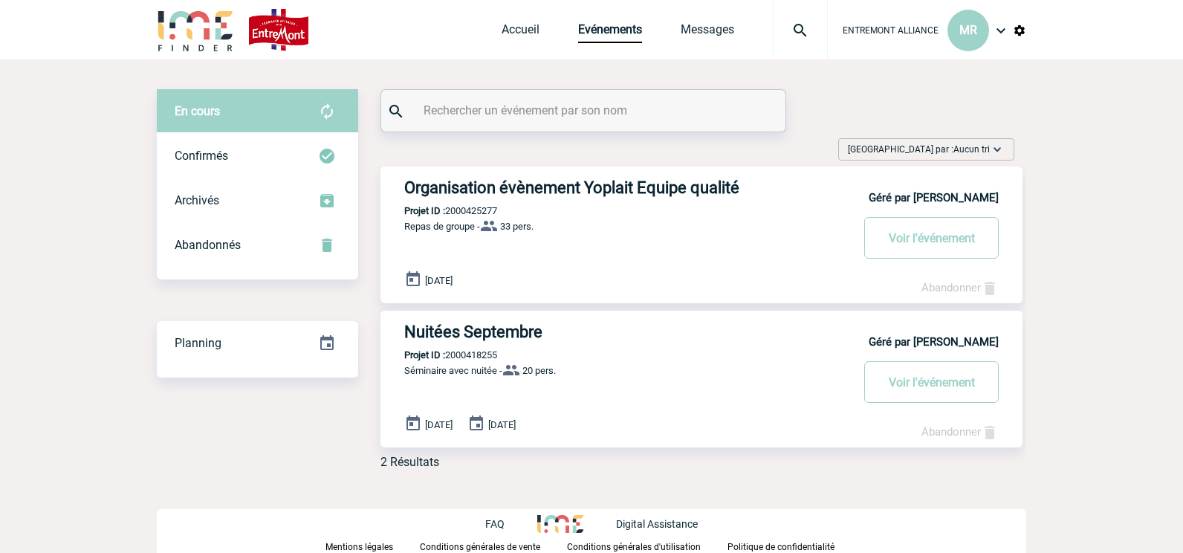 The width and height of the screenshot is (1183, 553). Describe the element at coordinates (257, 343) in the screenshot. I see `div: Retrouvez ici tous vos événements organisés par date et état d'avancement` at that location.